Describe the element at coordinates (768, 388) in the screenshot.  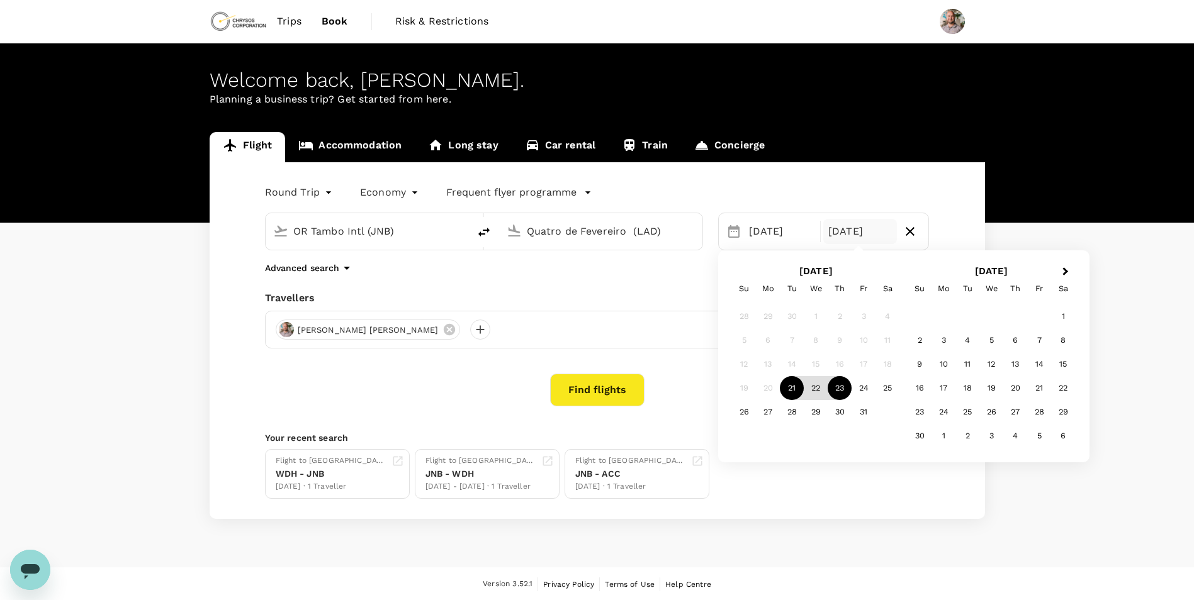
I see `div: Not available Monday, October 20th, 2025` at that location.